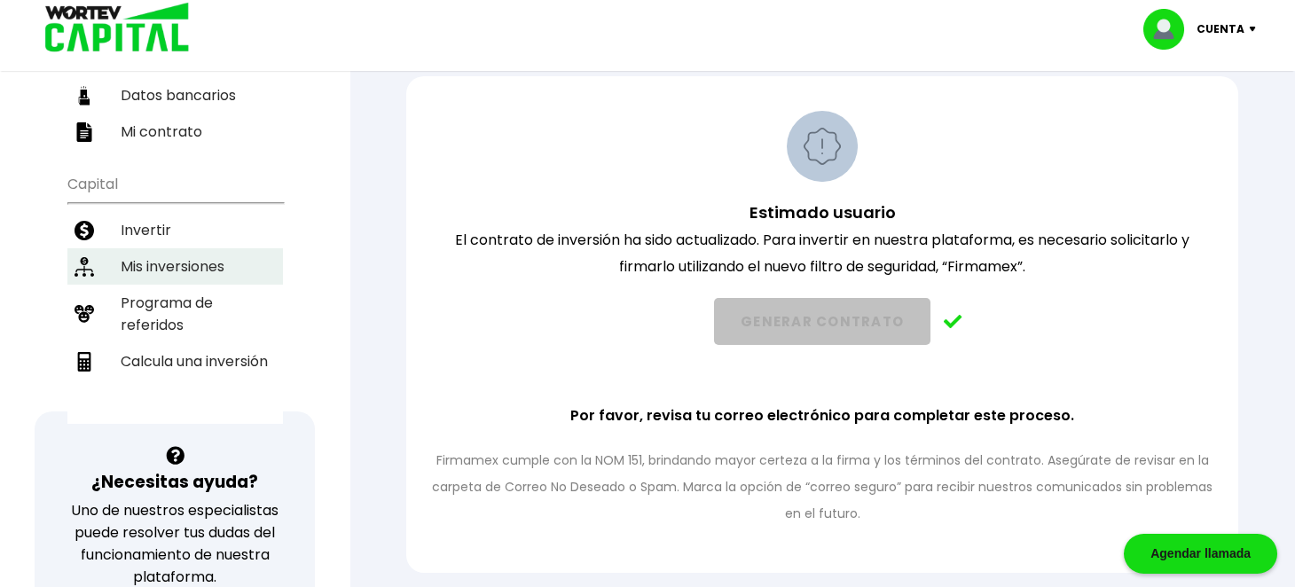  What do you see at coordinates (84, 362) in the screenshot?
I see `img: calculadora-icon.17d418c4.svg` at bounding box center [84, 362].